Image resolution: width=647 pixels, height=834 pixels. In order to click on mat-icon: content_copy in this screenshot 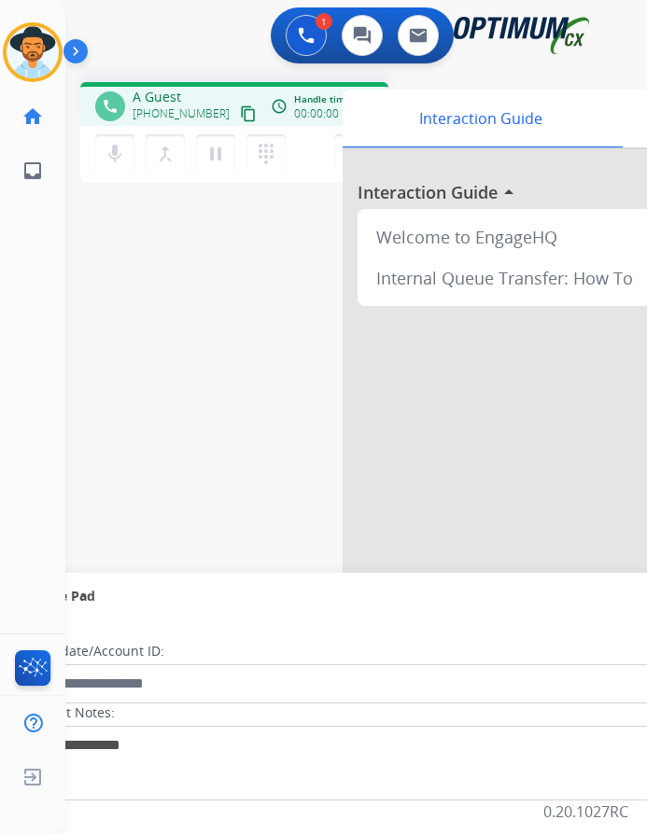, I will do `click(248, 114)`.